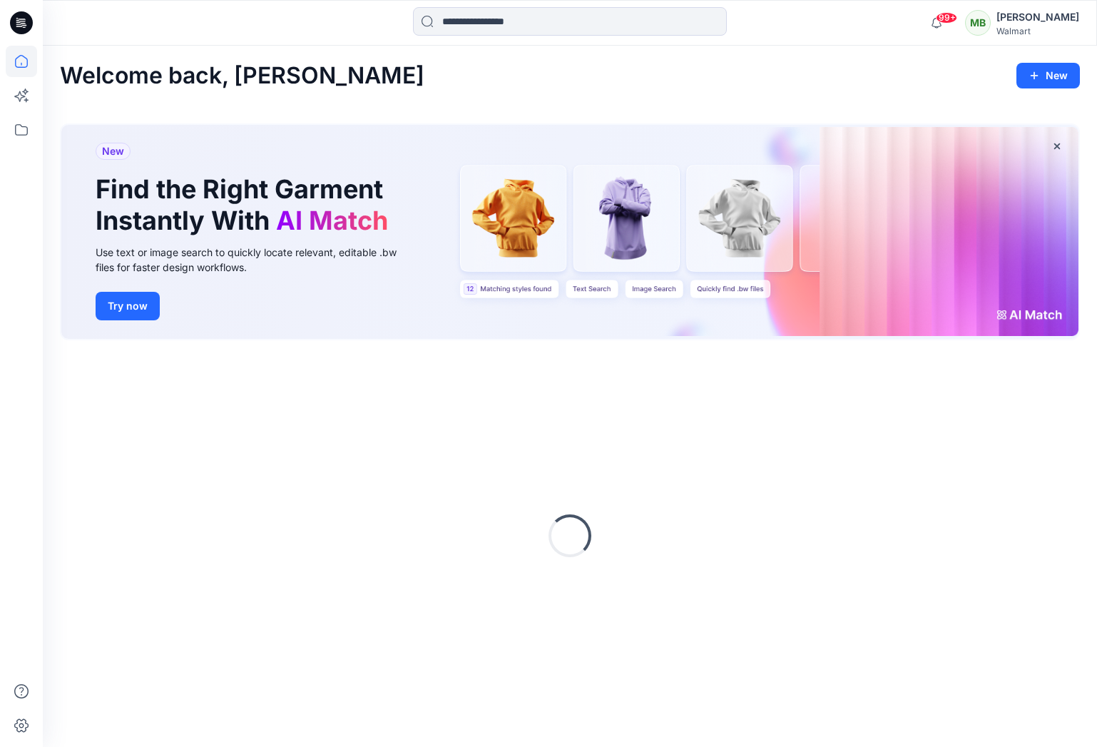 This screenshot has height=747, width=1097. What do you see at coordinates (1048, 76) in the screenshot?
I see `button: New` at bounding box center [1048, 76].